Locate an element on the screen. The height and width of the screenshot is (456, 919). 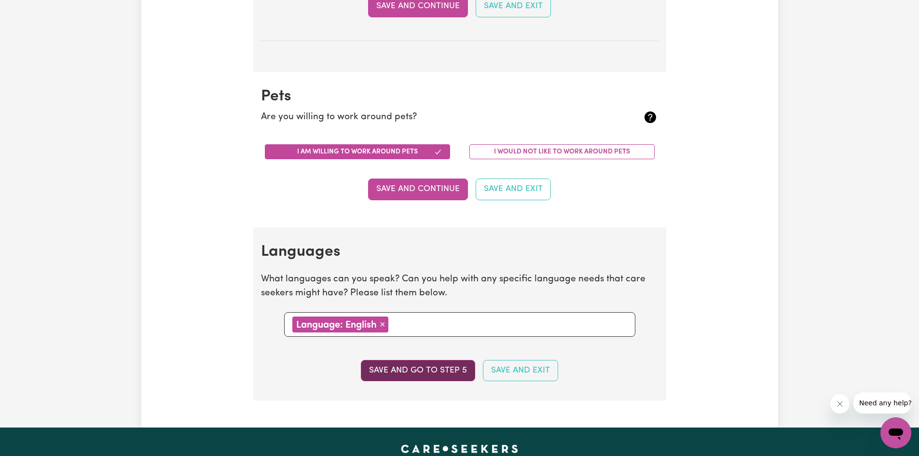
button: I would not like to work around pets is located at coordinates (562, 151).